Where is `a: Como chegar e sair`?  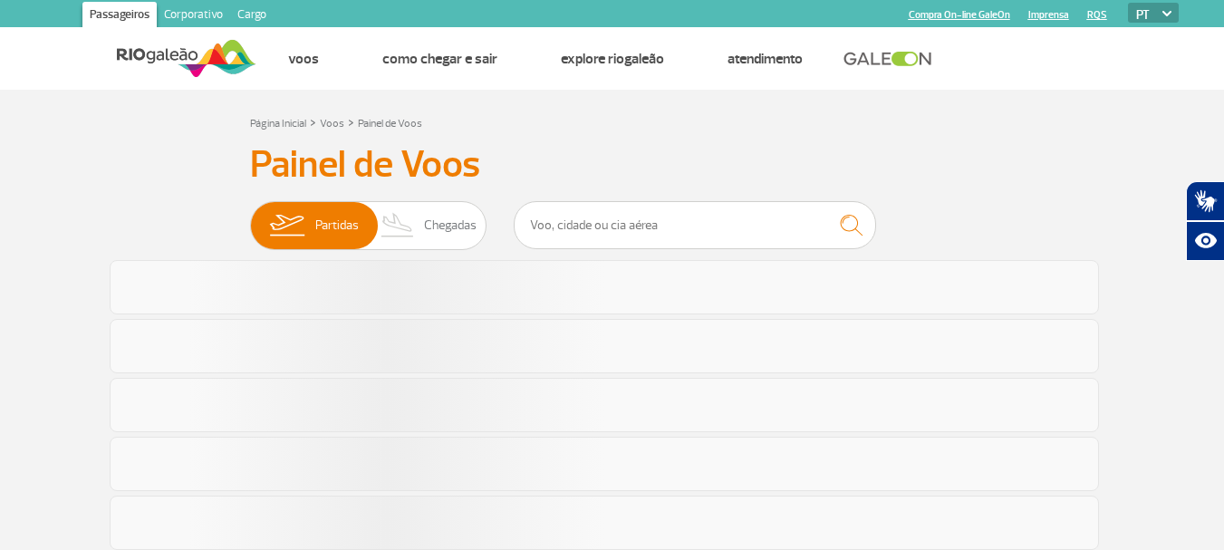
a: Como chegar e sair is located at coordinates (440, 59).